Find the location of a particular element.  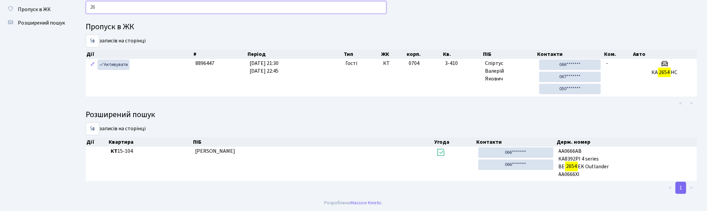

th: Кв. is located at coordinates (462, 54).